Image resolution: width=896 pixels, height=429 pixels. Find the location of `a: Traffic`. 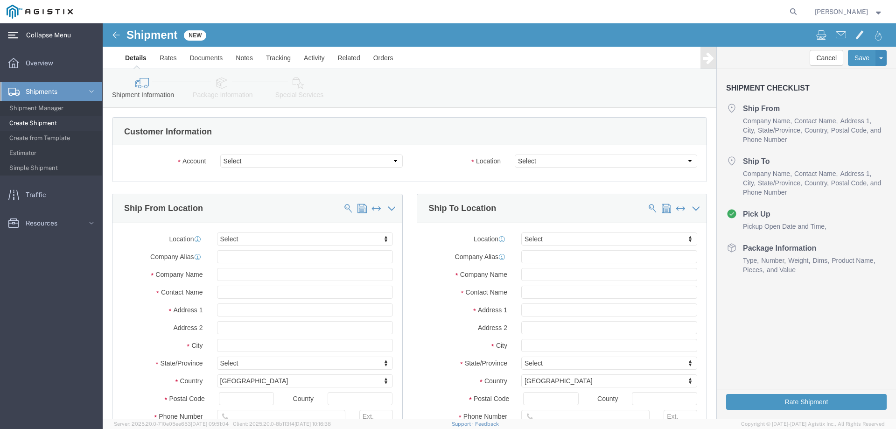

a: Traffic is located at coordinates (51, 194).